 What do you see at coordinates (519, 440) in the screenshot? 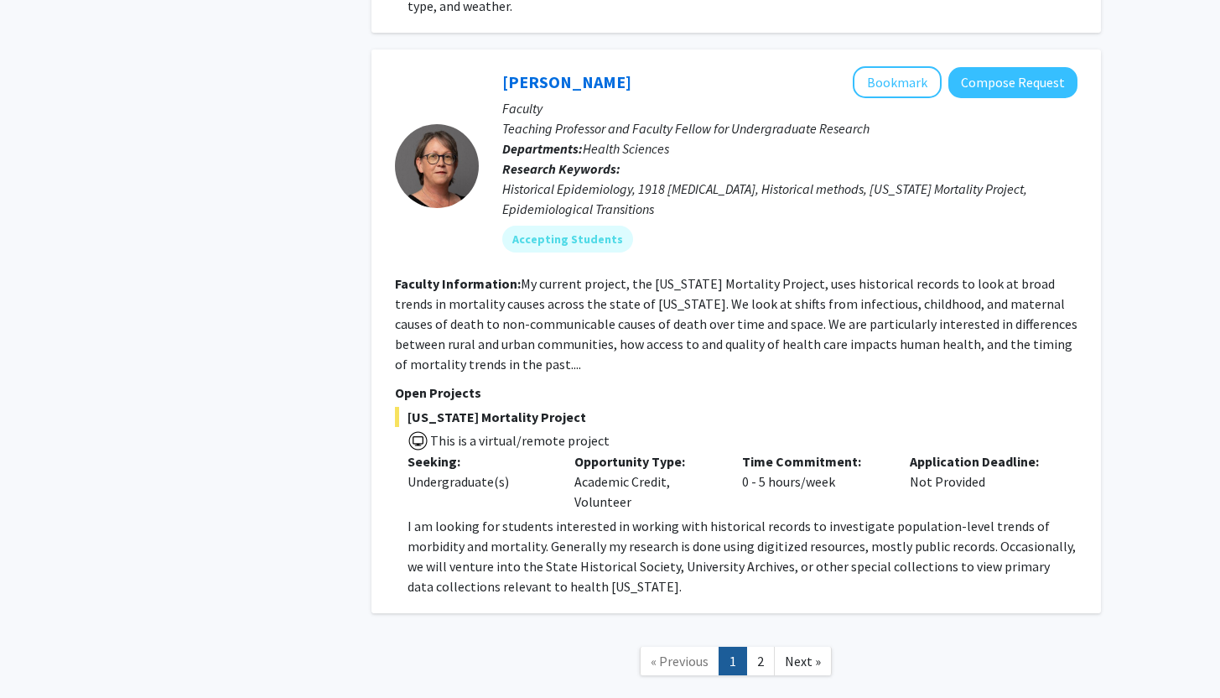
I see `span: This is a virtual/remote project` at bounding box center [519, 440].